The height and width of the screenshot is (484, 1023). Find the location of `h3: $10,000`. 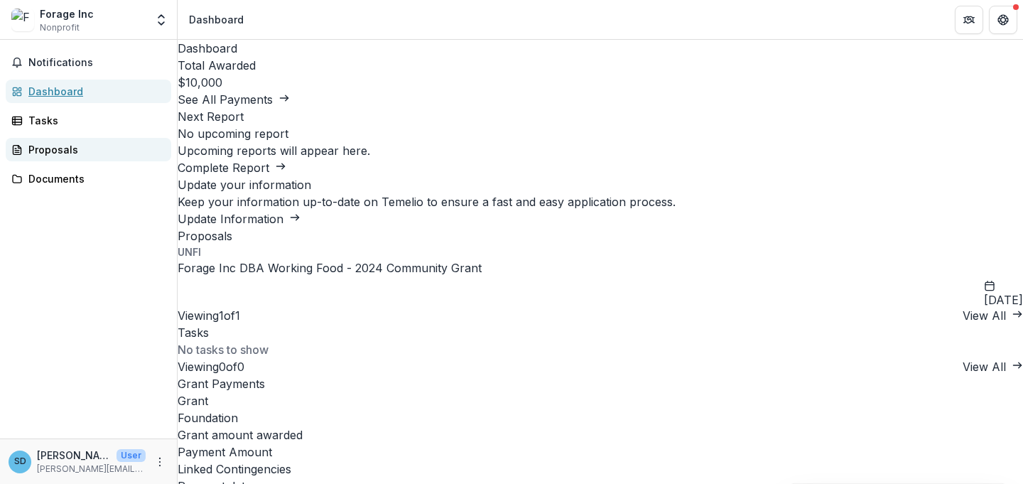

h3: $10,000 is located at coordinates (600, 82).